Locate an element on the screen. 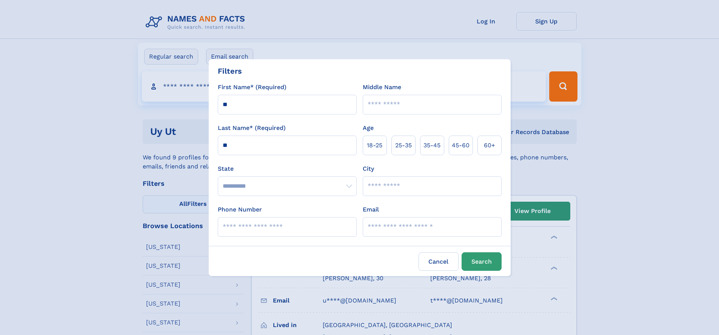 Image resolution: width=719 pixels, height=335 pixels. label: Age is located at coordinates (368, 128).